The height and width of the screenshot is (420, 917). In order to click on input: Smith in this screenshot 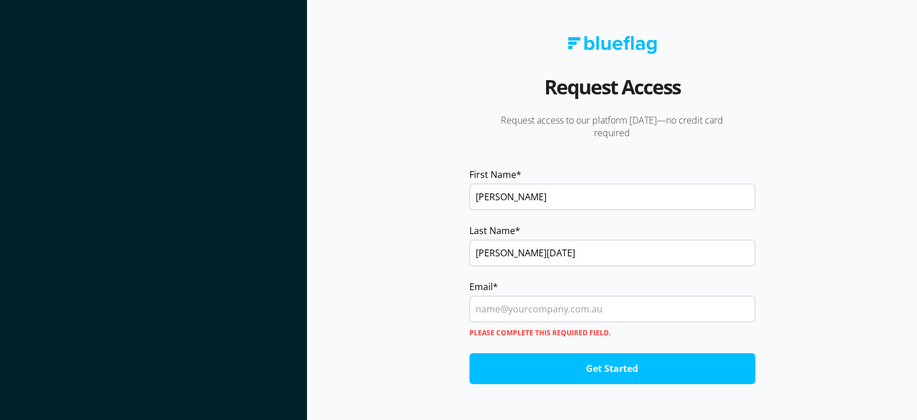, I will do `click(612, 253)`.